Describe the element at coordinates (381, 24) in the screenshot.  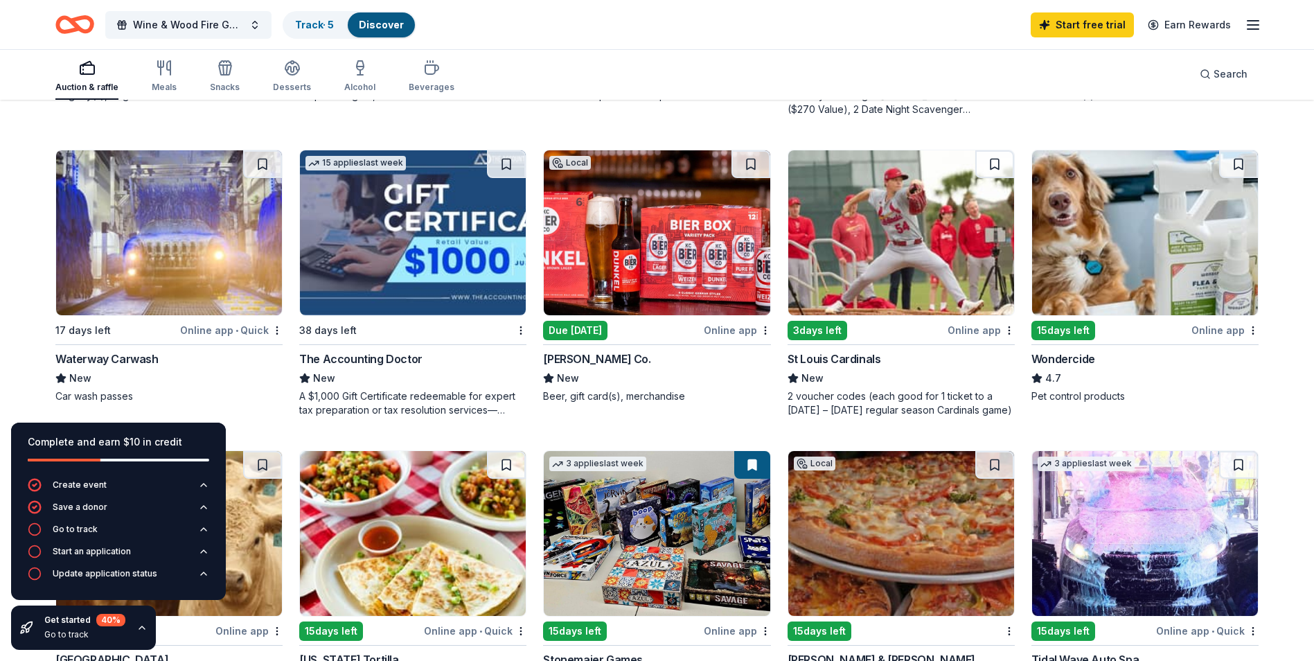
I see `a: Discover` at that location.